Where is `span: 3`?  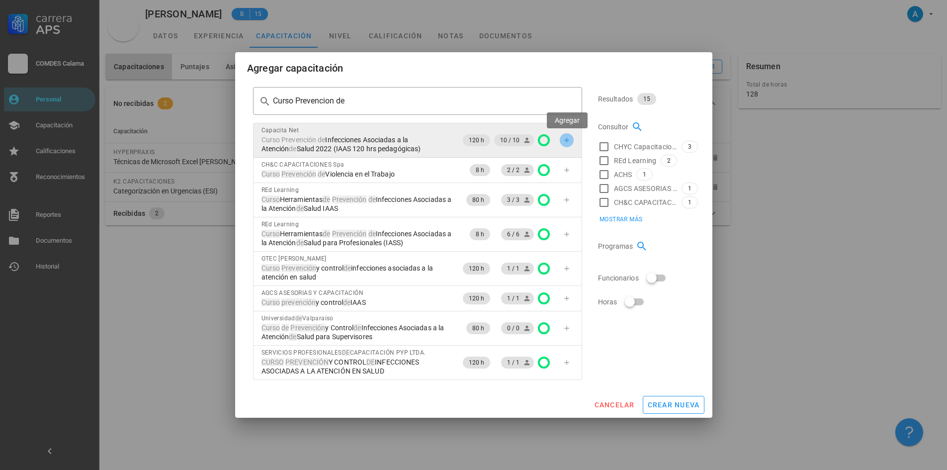
span: 3 is located at coordinates (689, 147).